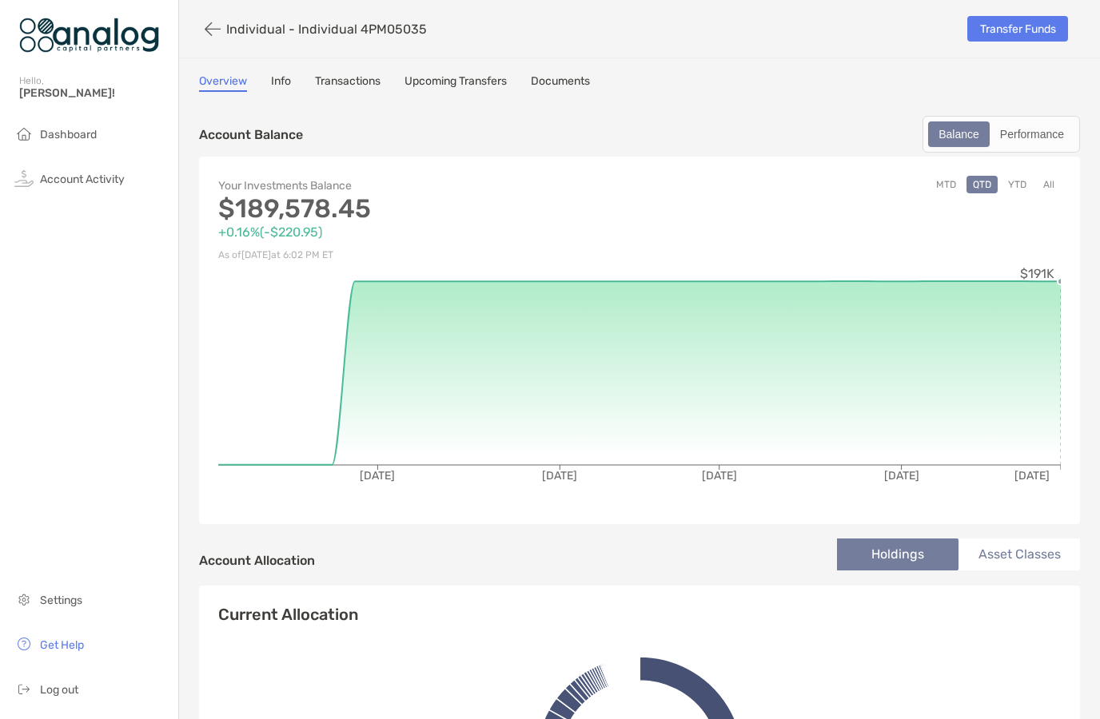 This screenshot has height=719, width=1100. Describe the element at coordinates (958, 134) in the screenshot. I see `div: Balance` at that location.